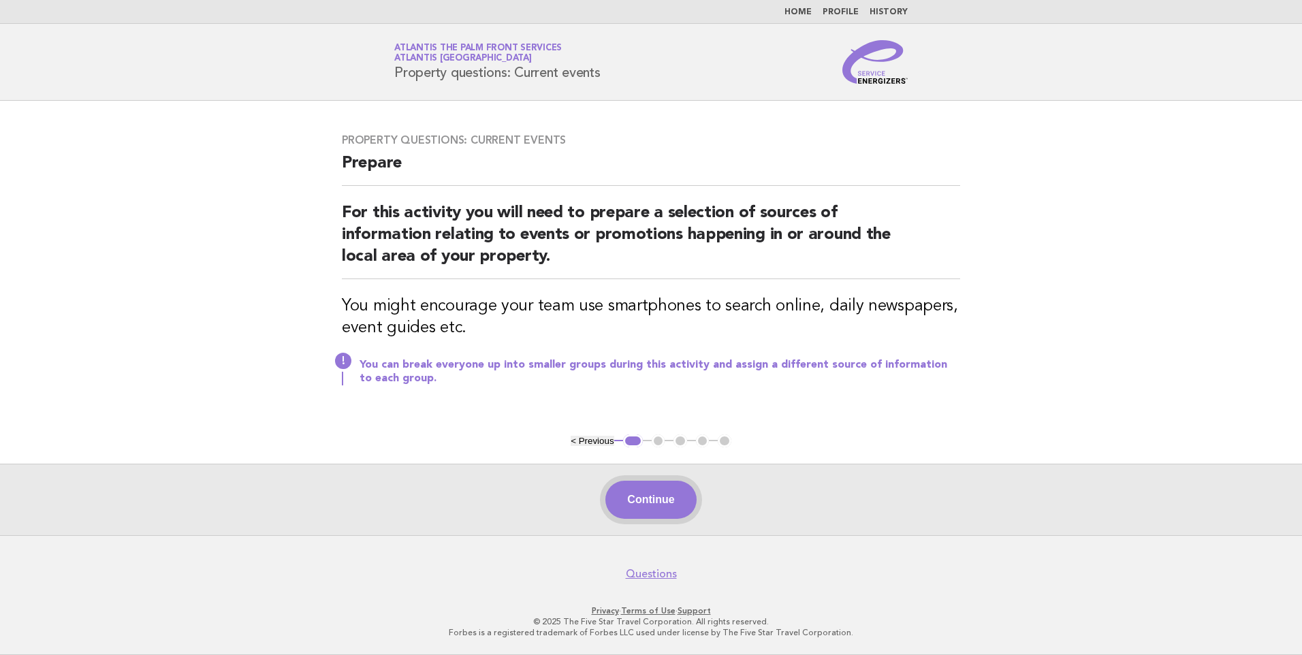 This screenshot has height=655, width=1302. What do you see at coordinates (633, 441) in the screenshot?
I see `button: 1` at bounding box center [633, 441].